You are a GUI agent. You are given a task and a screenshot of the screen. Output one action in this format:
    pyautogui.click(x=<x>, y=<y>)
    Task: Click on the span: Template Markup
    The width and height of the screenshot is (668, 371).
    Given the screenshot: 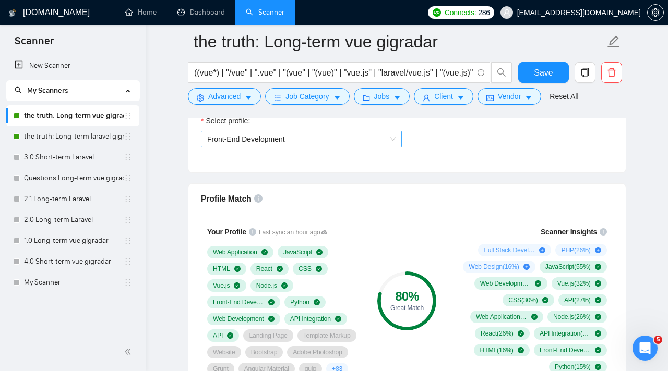 What is the action you would take?
    pyautogui.click(x=327, y=336)
    